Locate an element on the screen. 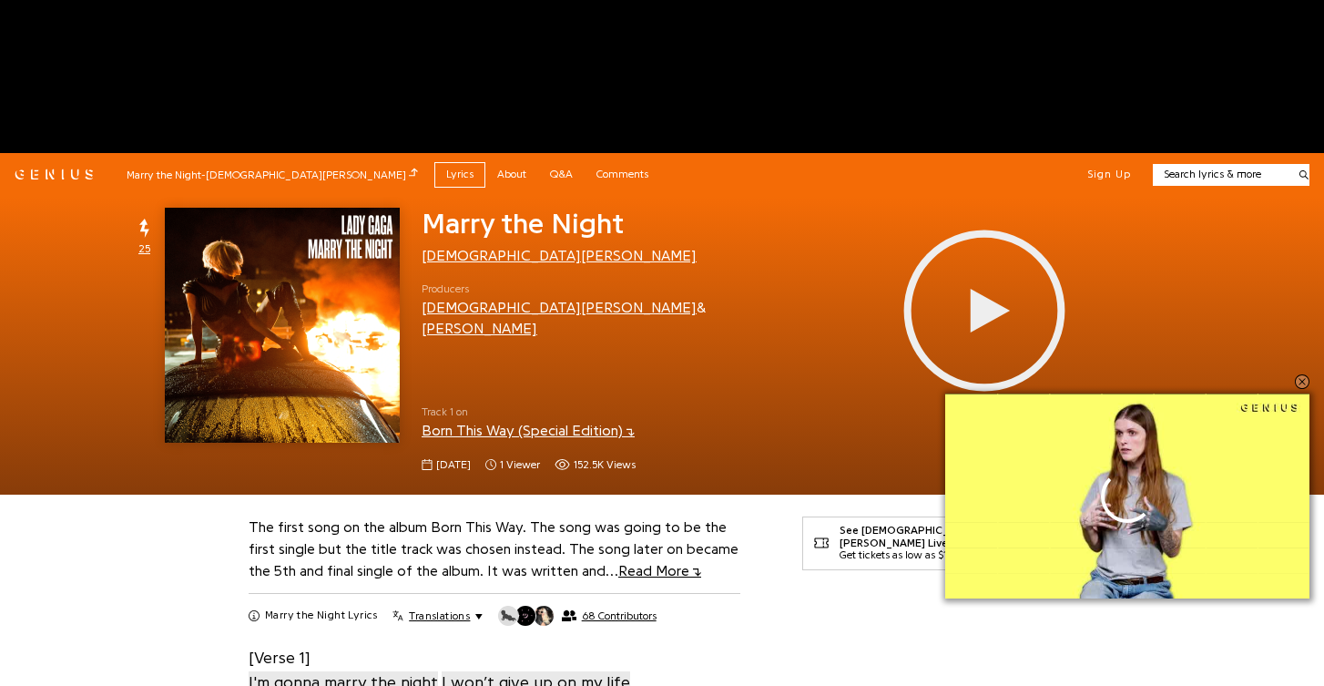 Image resolution: width=1324 pixels, height=686 pixels. a: Lyrics is located at coordinates (460, 174).